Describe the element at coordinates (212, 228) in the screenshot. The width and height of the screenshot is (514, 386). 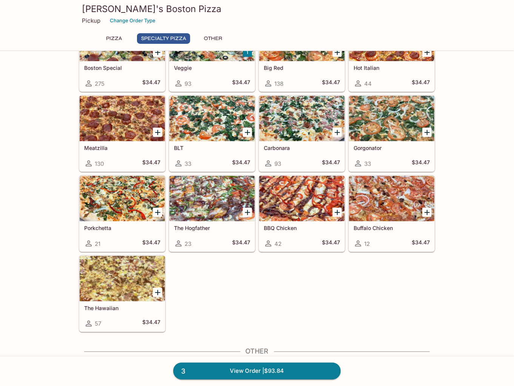
I see `h5: The Hogfather` at that location.